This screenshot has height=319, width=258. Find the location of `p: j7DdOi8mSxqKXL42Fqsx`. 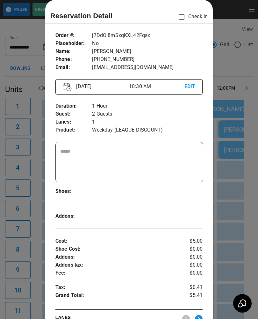

p: j7DdOi8mSxqKXL42Fqsx is located at coordinates (147, 35).